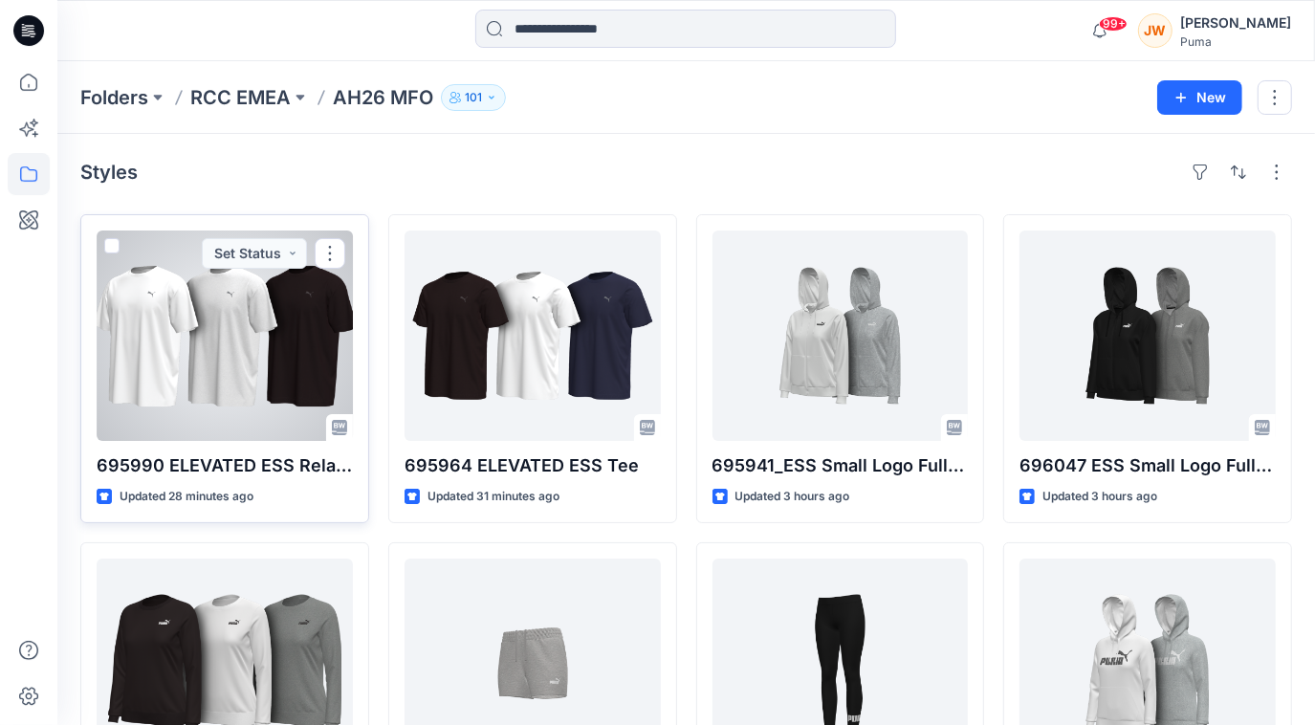 The height and width of the screenshot is (725, 1315). I want to click on div: Puma, so click(1236, 41).